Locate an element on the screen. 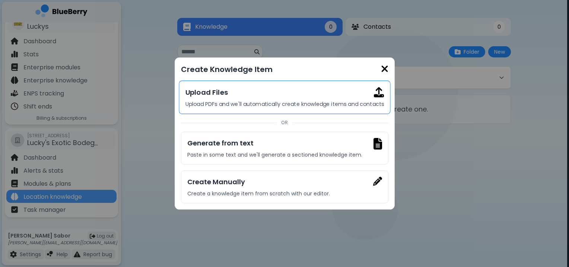 This screenshot has width=569, height=267. p: Paste in some text and we'll generate a sectioned knowledge item. is located at coordinates (285, 155).